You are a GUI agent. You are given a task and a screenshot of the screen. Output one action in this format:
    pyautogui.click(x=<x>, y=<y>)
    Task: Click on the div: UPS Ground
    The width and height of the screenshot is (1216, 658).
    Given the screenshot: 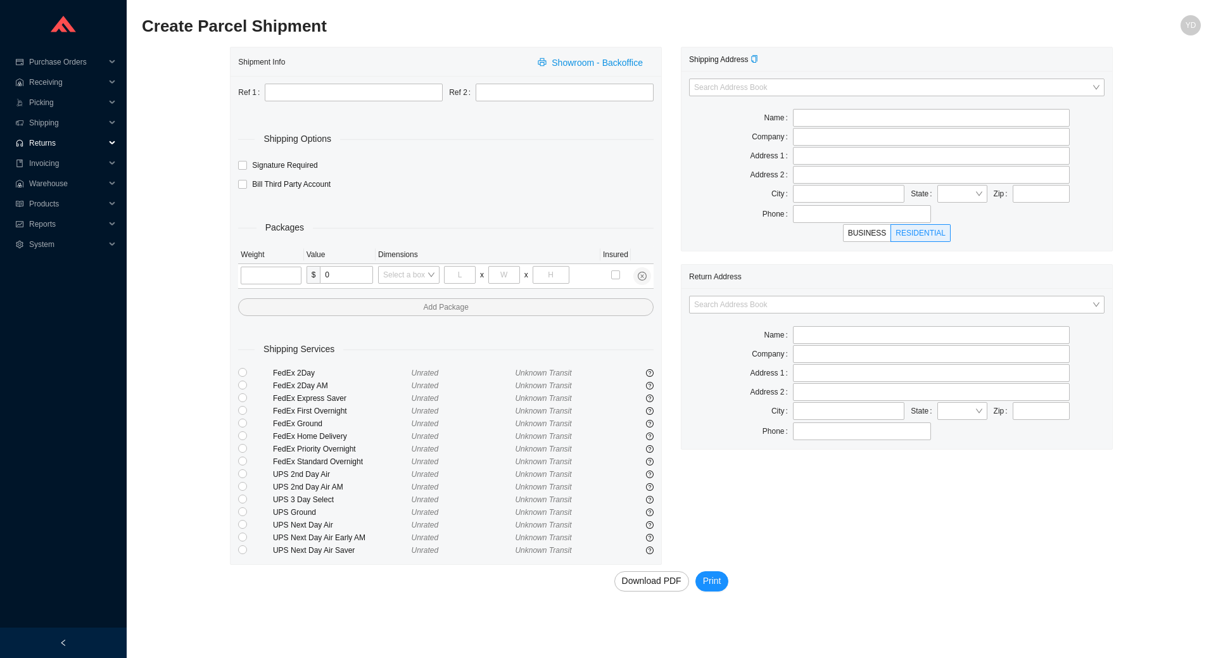 What is the action you would take?
    pyautogui.click(x=342, y=512)
    